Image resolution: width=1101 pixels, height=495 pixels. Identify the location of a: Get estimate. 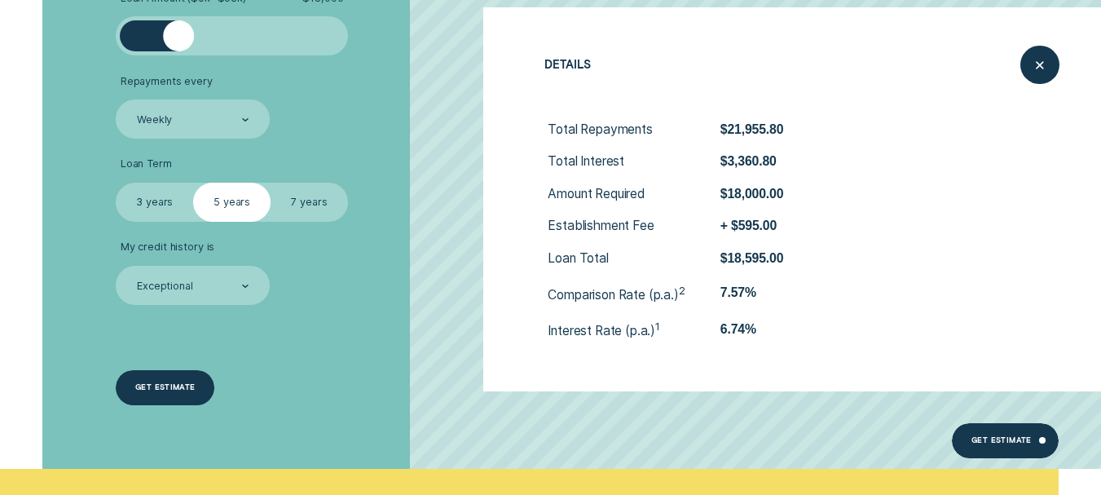
(165, 387).